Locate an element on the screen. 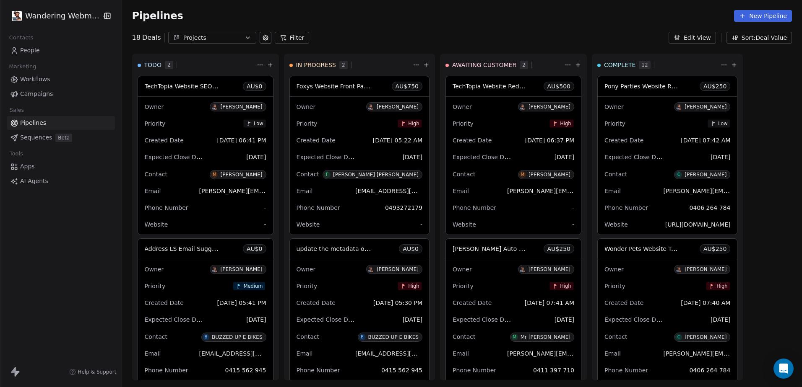  div: AWAITING CUSTOMER2 is located at coordinates (504, 65).